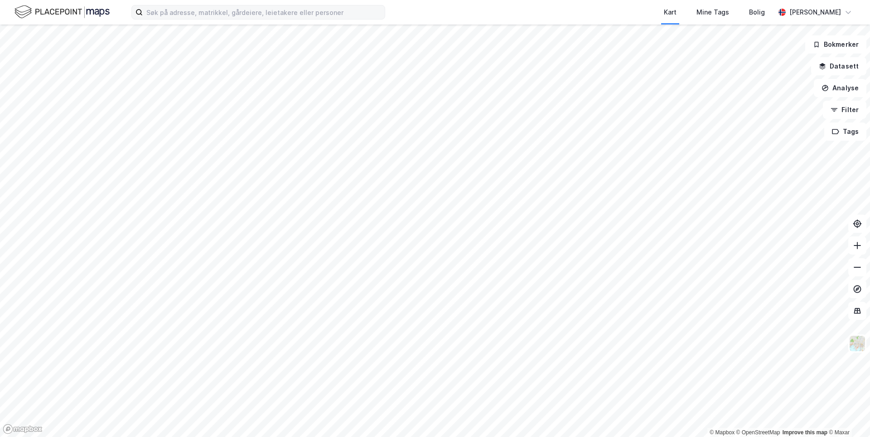 The height and width of the screenshot is (437, 870). Describe the element at coordinates (713, 12) in the screenshot. I see `div: Mine Tags` at that location.